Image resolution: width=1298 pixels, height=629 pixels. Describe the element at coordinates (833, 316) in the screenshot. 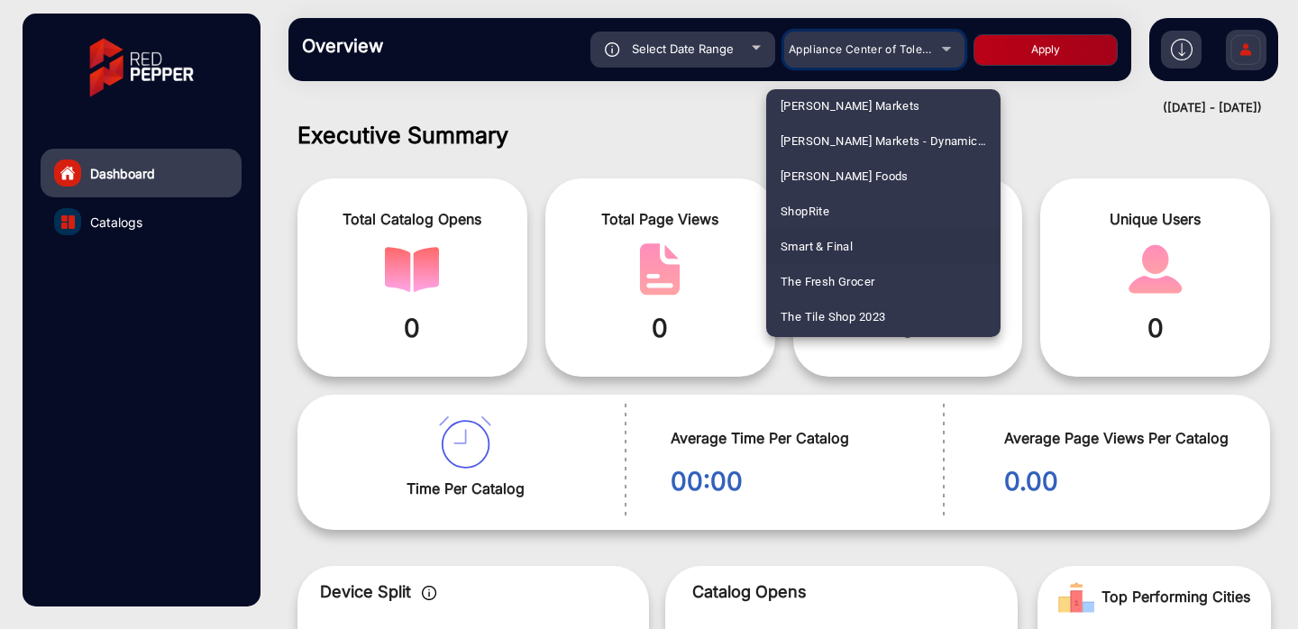

I see `span: The Tile Shop 2023` at that location.